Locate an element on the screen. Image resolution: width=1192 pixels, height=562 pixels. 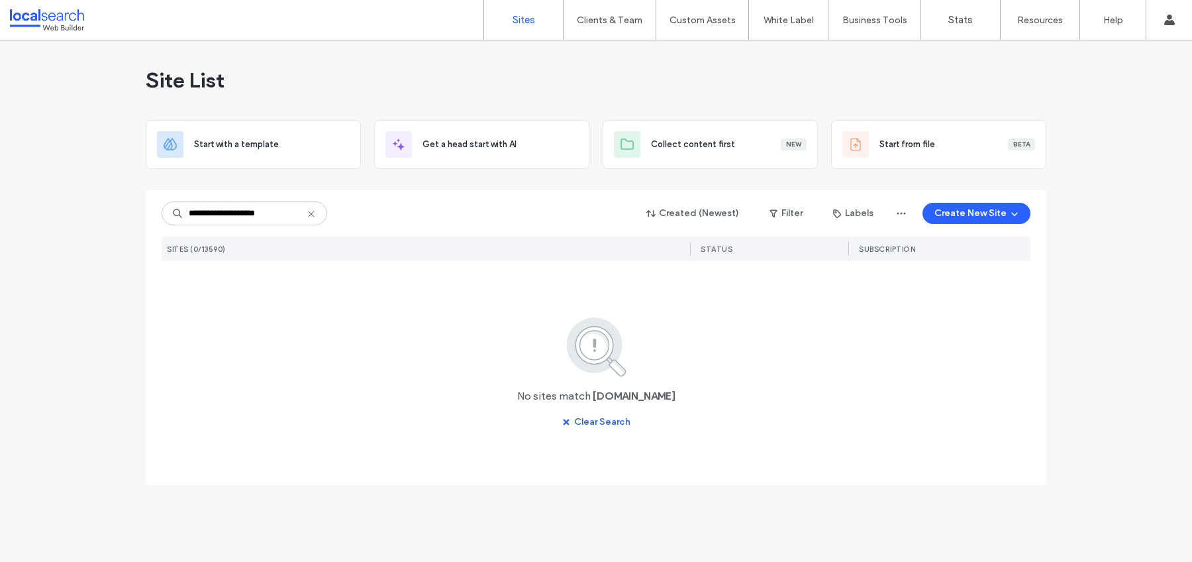
span: Get a head start with AI is located at coordinates (470, 144).